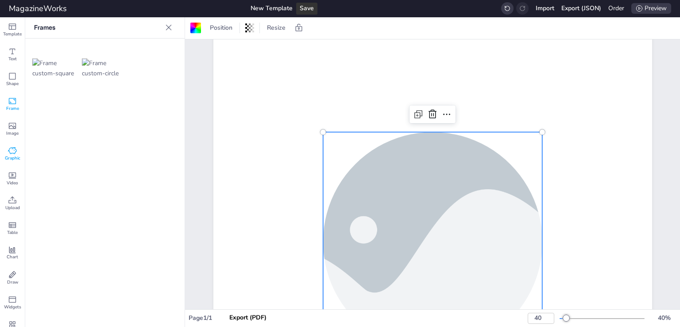 The height and width of the screenshot is (327, 680). I want to click on img: Frame custom-square, so click(55, 68).